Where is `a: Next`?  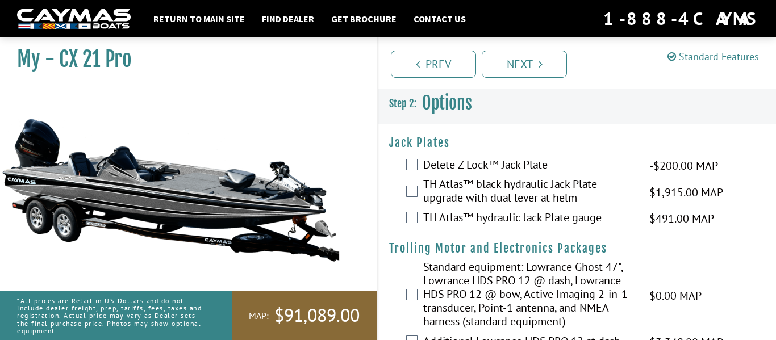
a: Next is located at coordinates (525, 64).